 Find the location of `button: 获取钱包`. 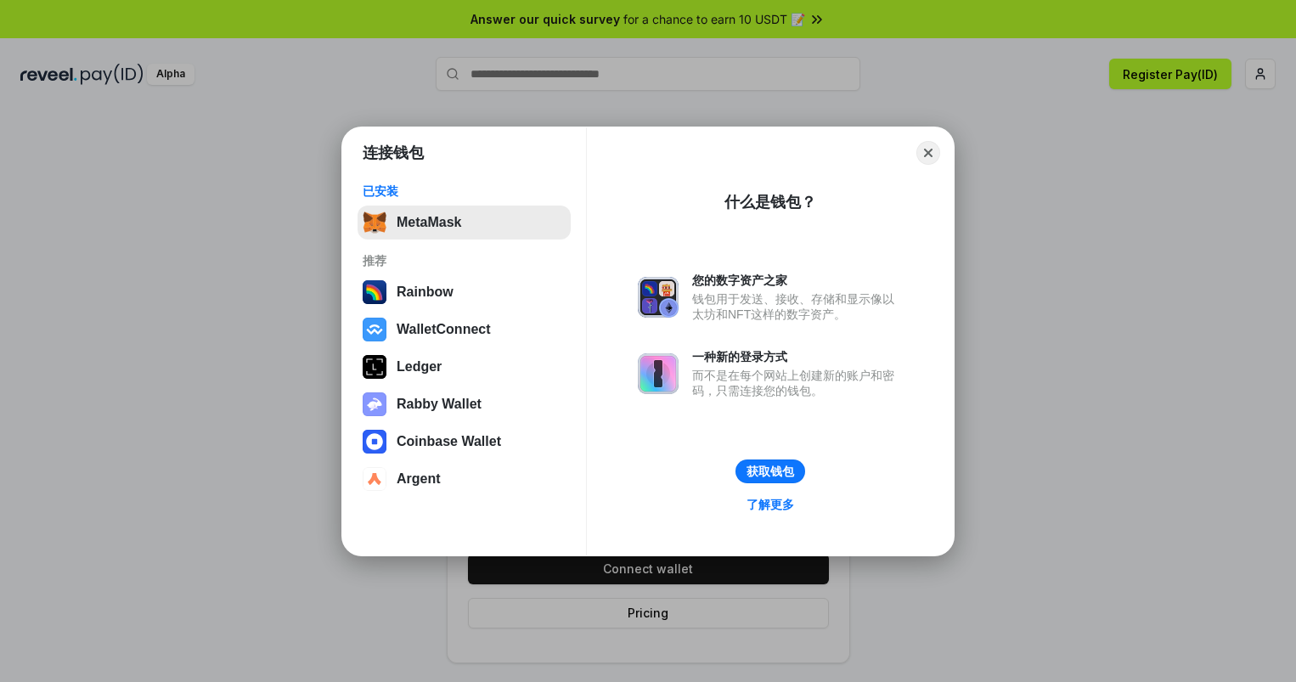

button: 获取钱包 is located at coordinates (770, 471).